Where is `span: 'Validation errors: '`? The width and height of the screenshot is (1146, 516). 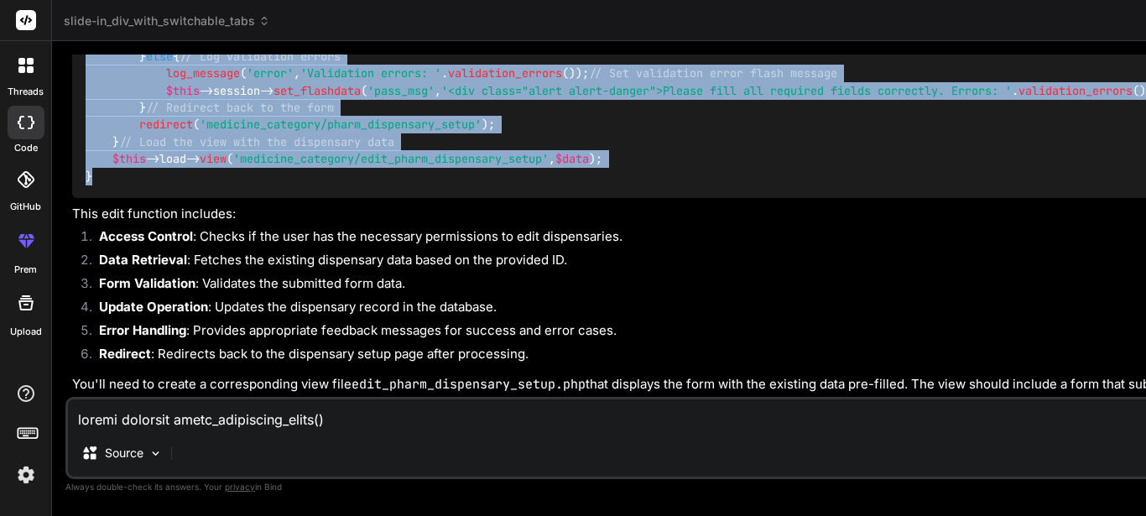 span: 'Validation errors: ' is located at coordinates (371, 74).